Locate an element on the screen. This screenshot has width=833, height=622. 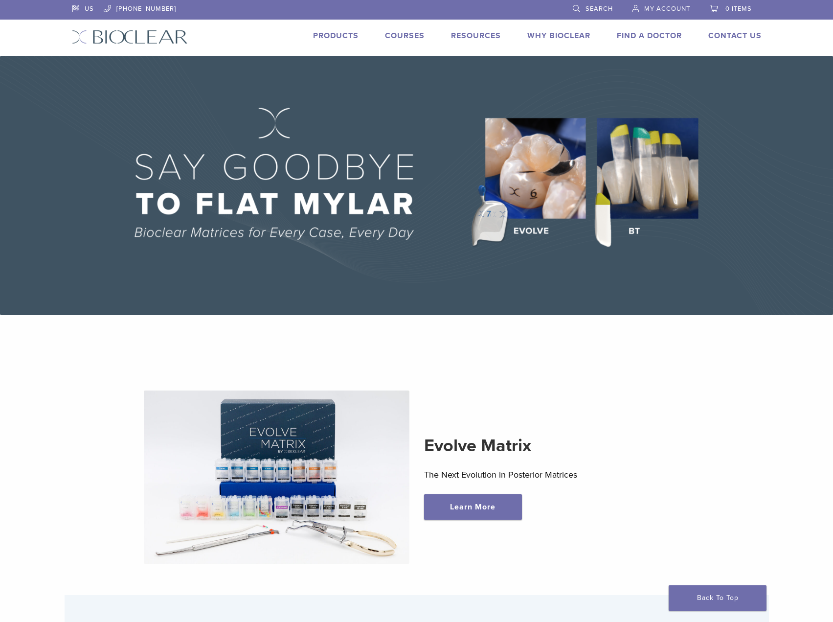
a: Courses is located at coordinates (405, 36).